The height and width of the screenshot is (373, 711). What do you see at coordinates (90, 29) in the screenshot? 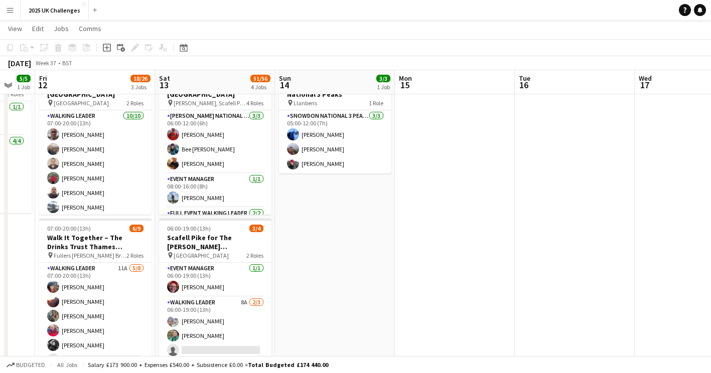
I see `span: Comms` at bounding box center [90, 29].